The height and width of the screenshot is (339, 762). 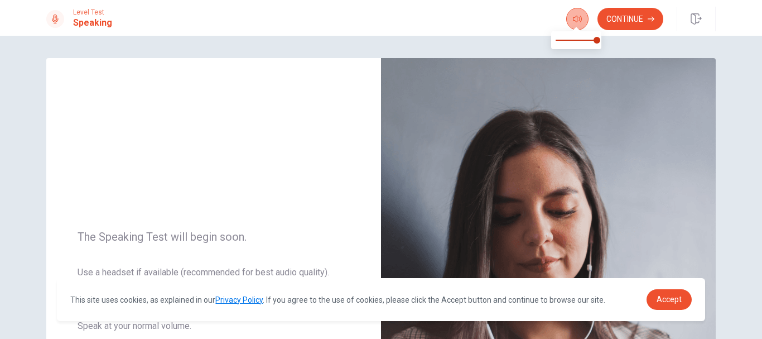 I want to click on a: Privacy Policy, so click(x=239, y=300).